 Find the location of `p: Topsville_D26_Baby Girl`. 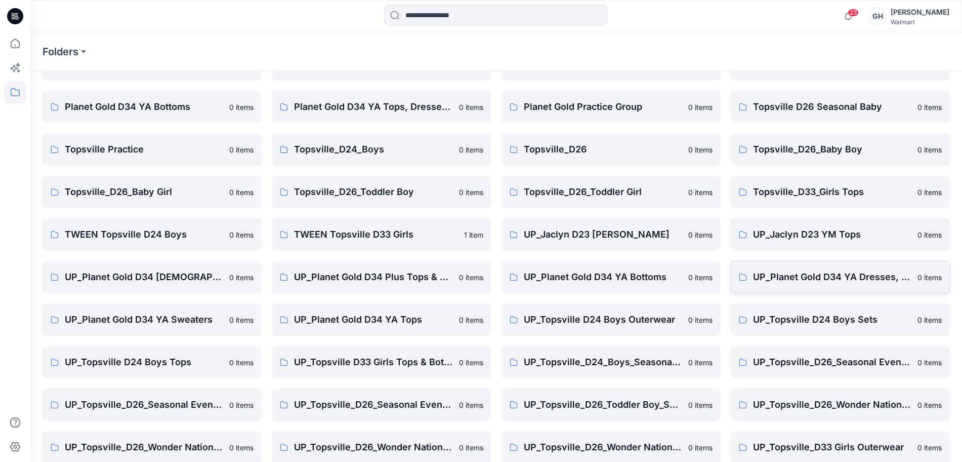

p: Topsville_D26_Baby Girl is located at coordinates (144, 192).